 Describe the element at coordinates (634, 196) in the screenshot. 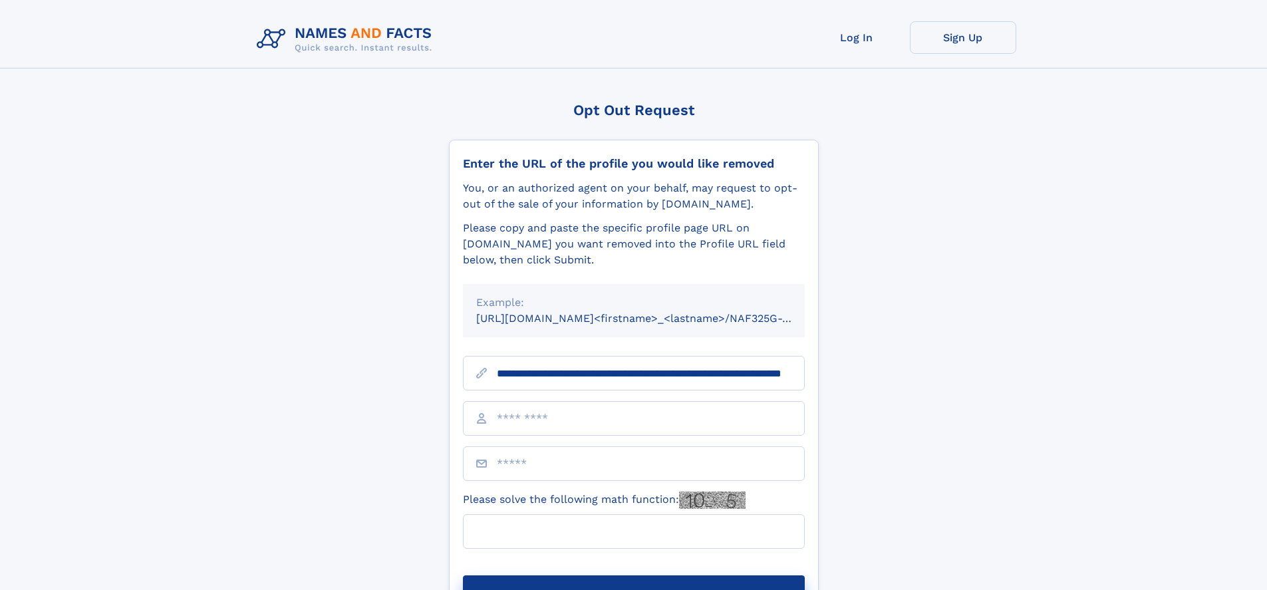

I see `div: You, or an authorized agent on your behalf, may request to opt-out of the sale of your informatio...` at that location.